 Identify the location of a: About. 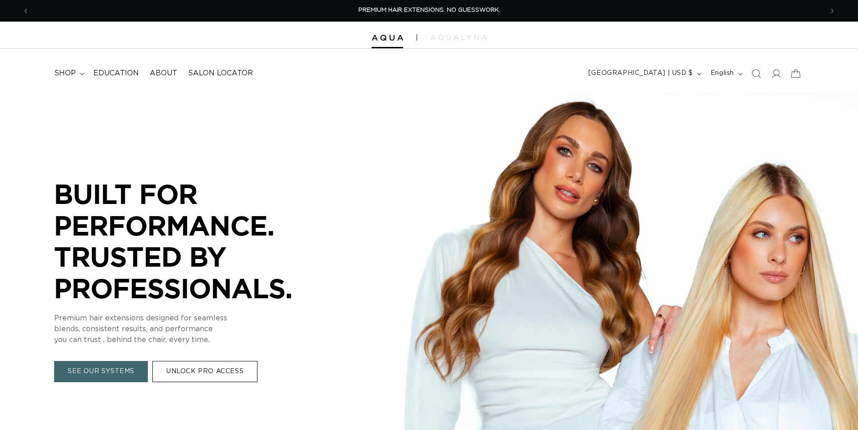
(163, 73).